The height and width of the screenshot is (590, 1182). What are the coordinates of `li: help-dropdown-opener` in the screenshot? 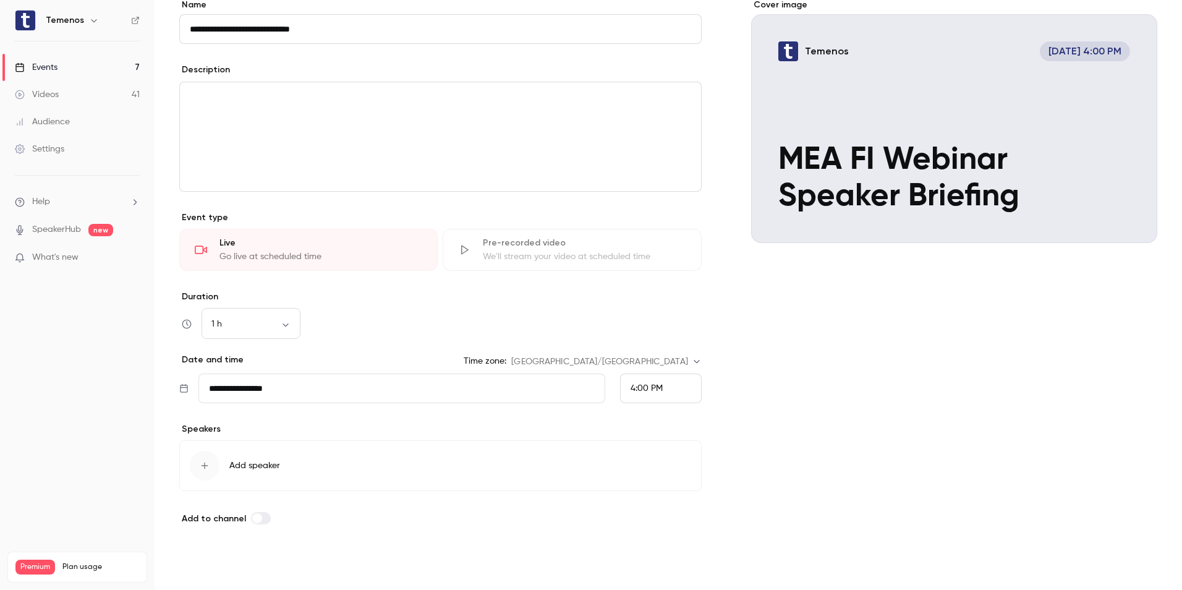 It's located at (77, 202).